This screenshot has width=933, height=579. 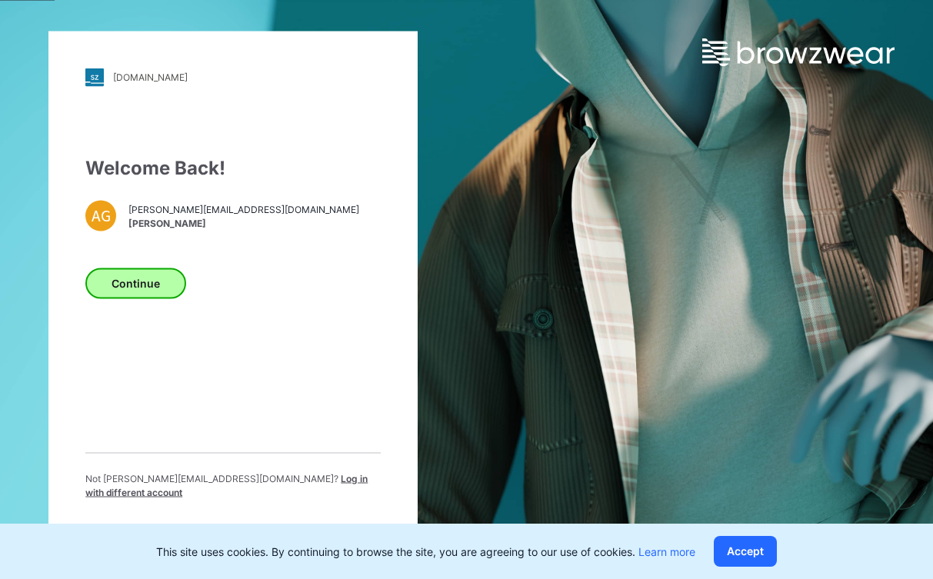 What do you see at coordinates (135, 283) in the screenshot?
I see `button: Continue` at bounding box center [135, 283].